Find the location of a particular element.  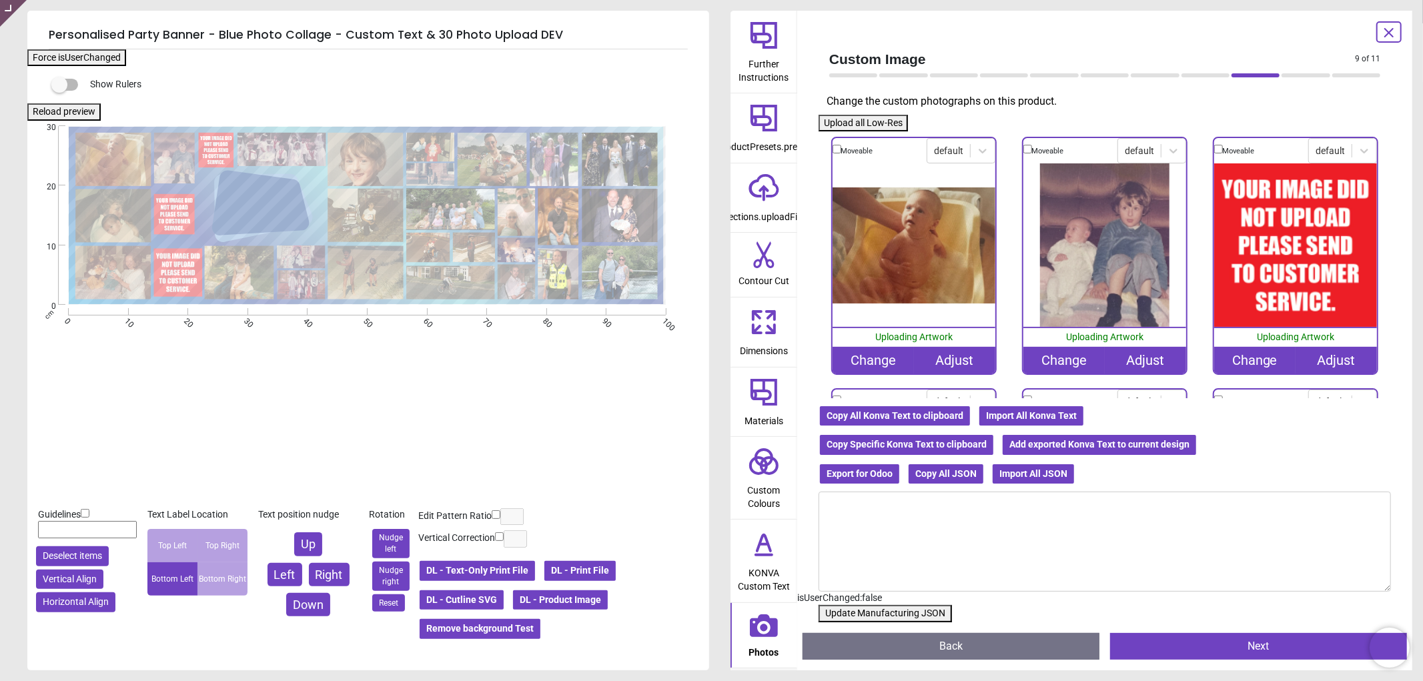

span: Dimensions is located at coordinates (764, 348).